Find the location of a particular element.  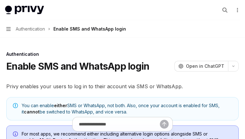

button: Send message is located at coordinates (165, 124).